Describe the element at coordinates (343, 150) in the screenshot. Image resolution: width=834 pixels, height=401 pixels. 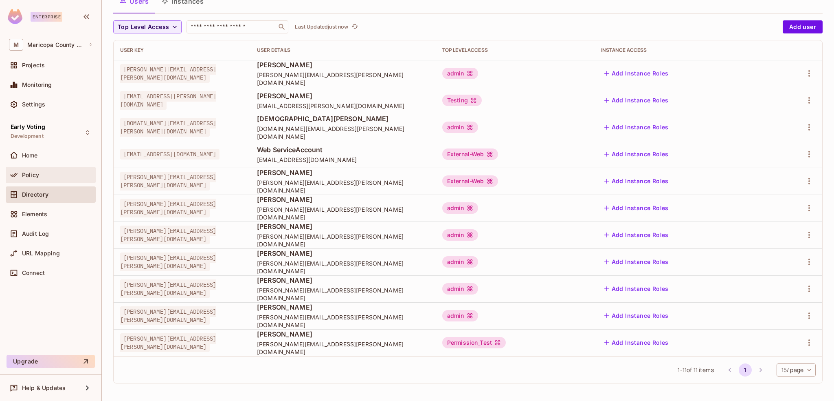
I see `span: Web ServiceAccount` at that location.